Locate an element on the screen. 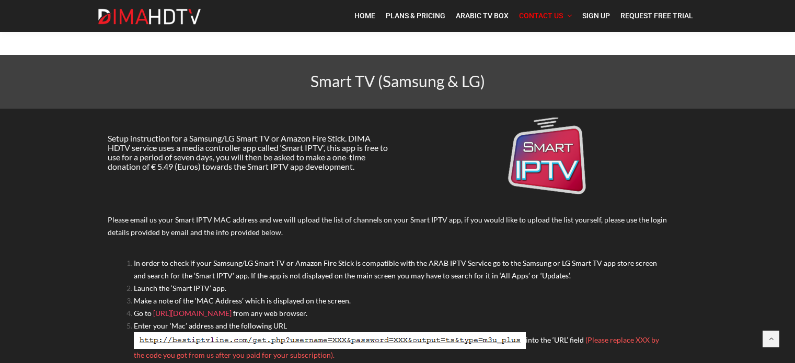 The height and width of the screenshot is (363, 795). span: Launch the ‘Smart IPTV’ app. is located at coordinates (180, 288).